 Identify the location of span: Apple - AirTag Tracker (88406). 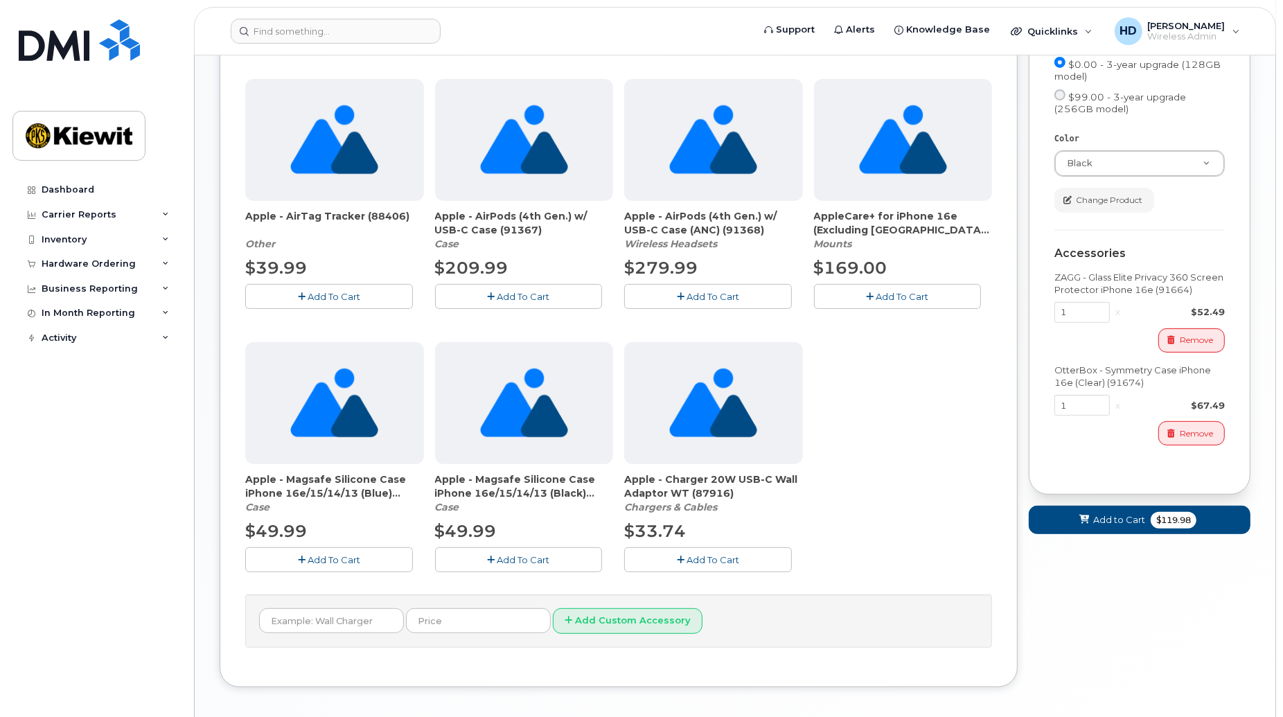
(334, 223).